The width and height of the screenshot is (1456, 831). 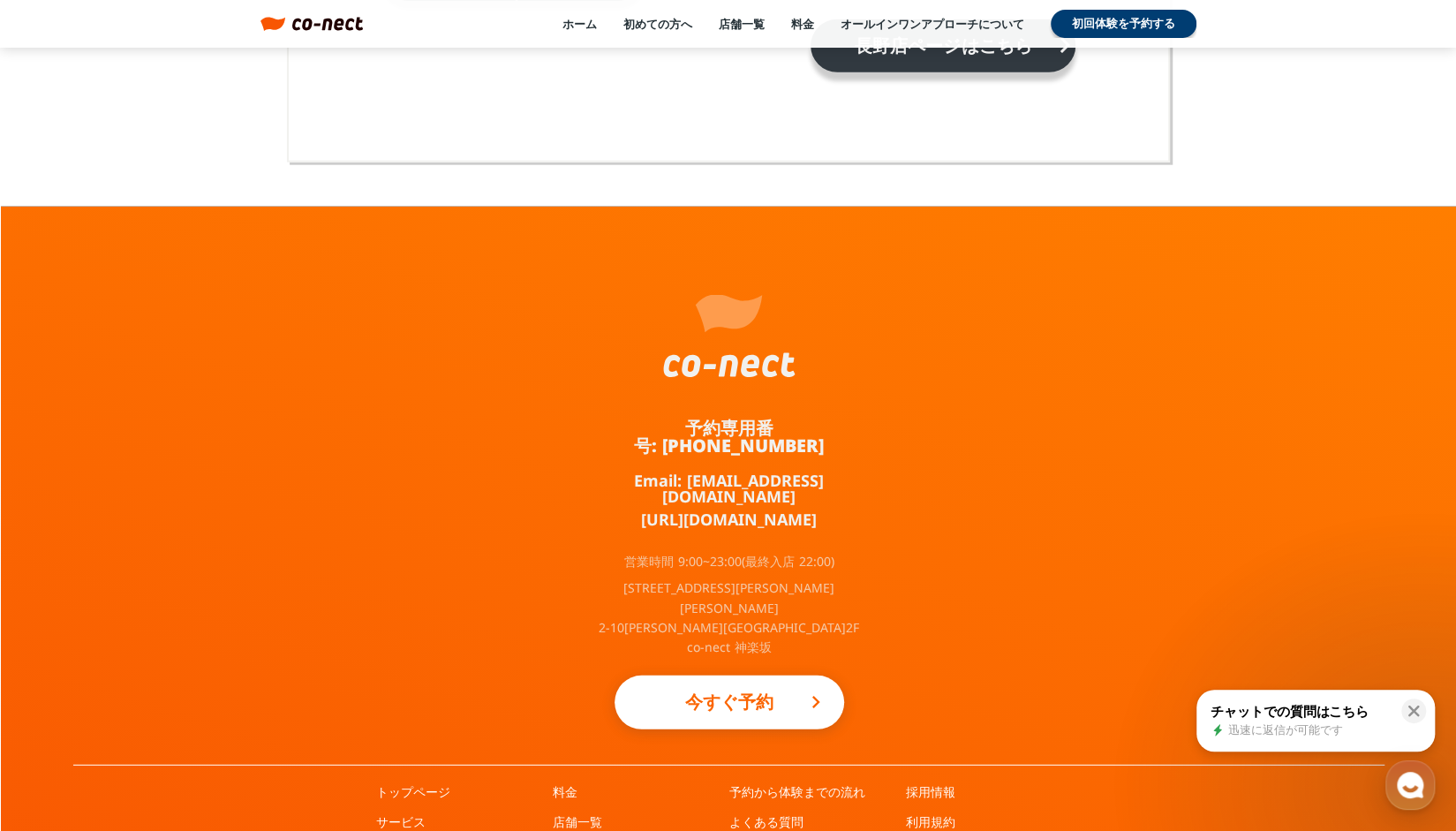 What do you see at coordinates (930, 792) in the screenshot?
I see `a: 採用情報` at bounding box center [930, 792].